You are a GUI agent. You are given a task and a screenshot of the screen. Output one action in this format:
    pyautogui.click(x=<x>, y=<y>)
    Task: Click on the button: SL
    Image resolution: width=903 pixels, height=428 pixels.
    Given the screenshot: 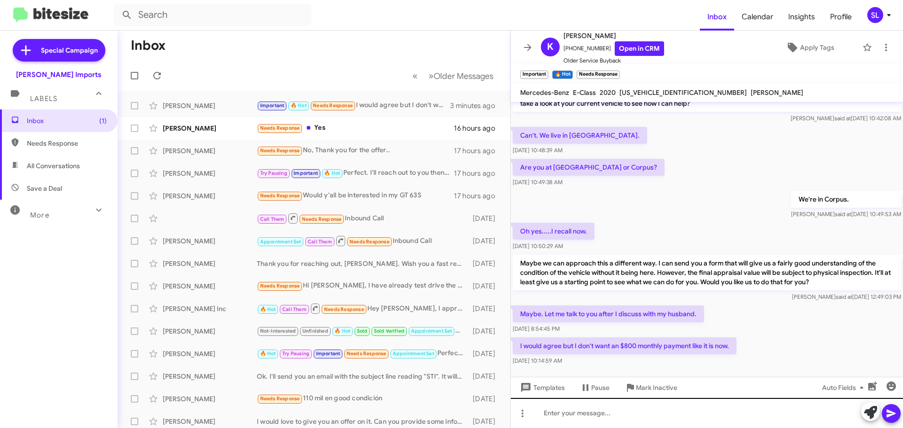 What is the action you would take?
    pyautogui.click(x=876, y=15)
    